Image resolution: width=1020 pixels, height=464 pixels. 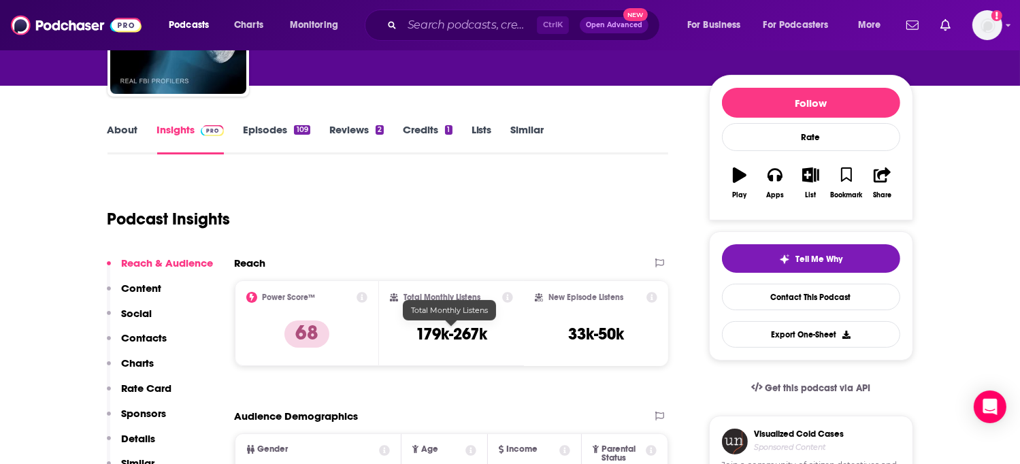 What do you see at coordinates (131, 444) in the screenshot?
I see `button: Details` at bounding box center [131, 444].